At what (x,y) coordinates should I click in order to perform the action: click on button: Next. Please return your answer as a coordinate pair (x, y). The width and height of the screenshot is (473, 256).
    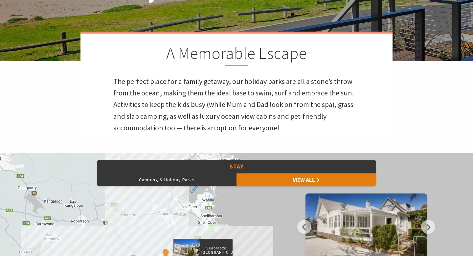
    Looking at the image, I should click on (428, 226).